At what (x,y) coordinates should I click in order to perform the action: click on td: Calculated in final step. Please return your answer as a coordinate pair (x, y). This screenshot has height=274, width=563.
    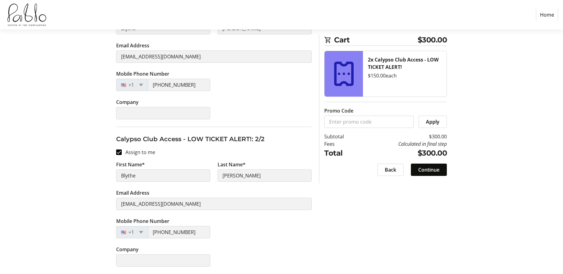
    Looking at the image, I should click on (403, 144).